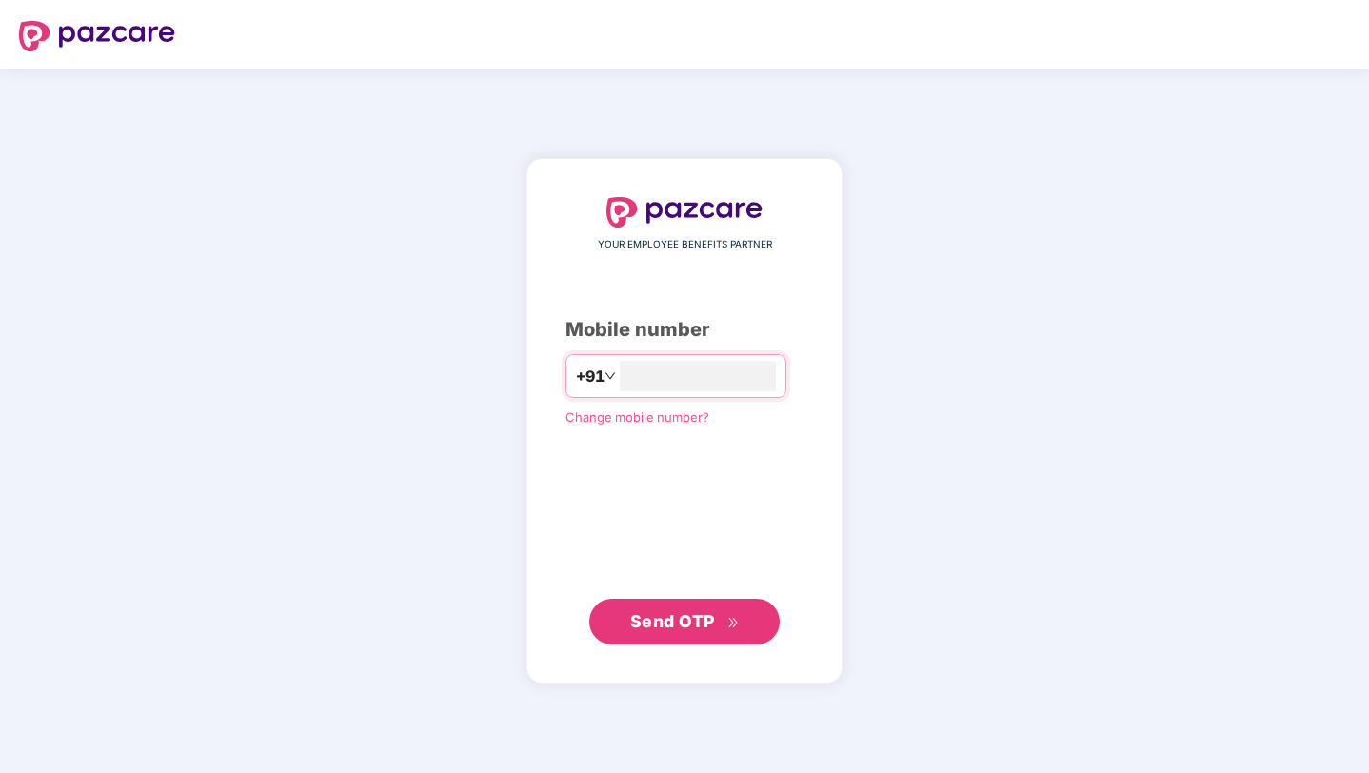  I want to click on span: YOUR EMPLOYEE BENEFITS PARTNER, so click(685, 245).